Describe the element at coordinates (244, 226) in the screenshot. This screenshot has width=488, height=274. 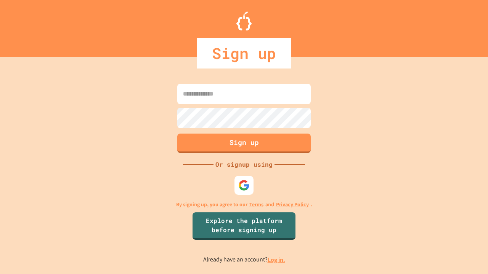
I see `a: Explore the platform before signing up` at that location.